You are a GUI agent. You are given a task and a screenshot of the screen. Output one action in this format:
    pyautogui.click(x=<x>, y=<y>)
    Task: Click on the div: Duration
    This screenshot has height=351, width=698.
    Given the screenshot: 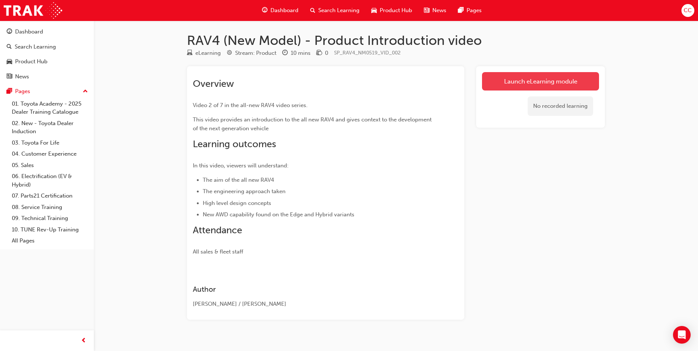 What is the action you would take?
    pyautogui.click(x=296, y=53)
    